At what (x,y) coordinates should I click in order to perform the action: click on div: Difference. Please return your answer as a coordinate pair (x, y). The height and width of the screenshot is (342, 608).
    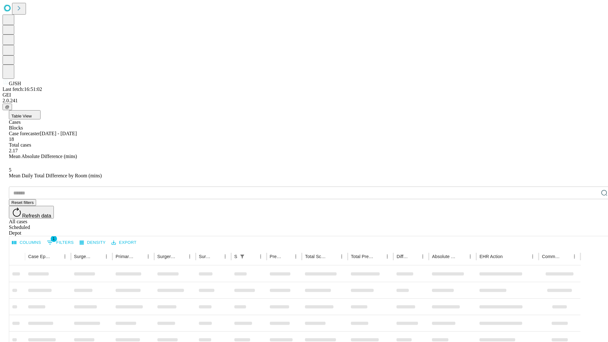
    Looking at the image, I should click on (403, 257).